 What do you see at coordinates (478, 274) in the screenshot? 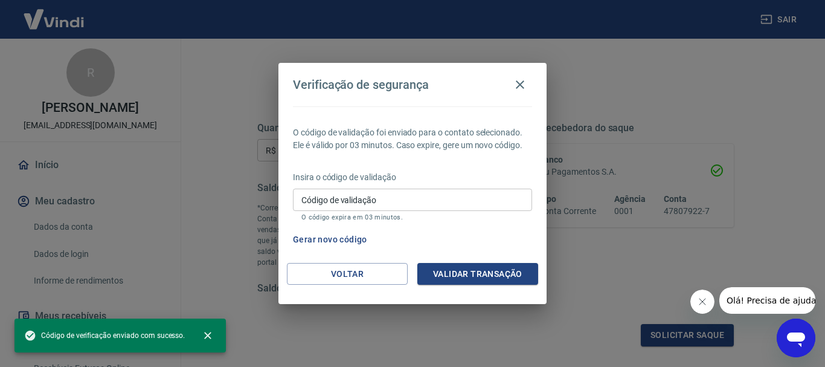
I see `button: Validar transação` at bounding box center [478, 274].